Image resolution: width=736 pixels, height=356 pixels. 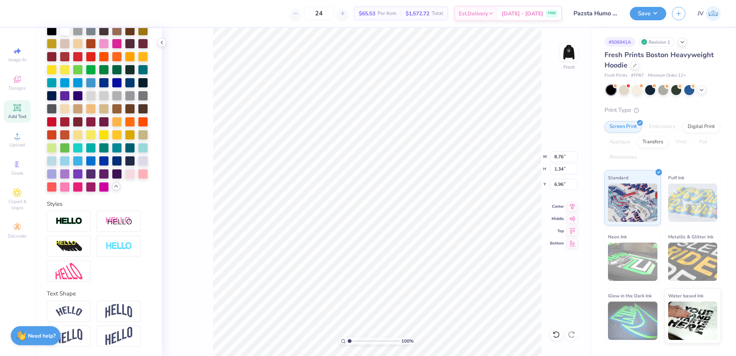 I want to click on div: Foil, so click(x=703, y=142).